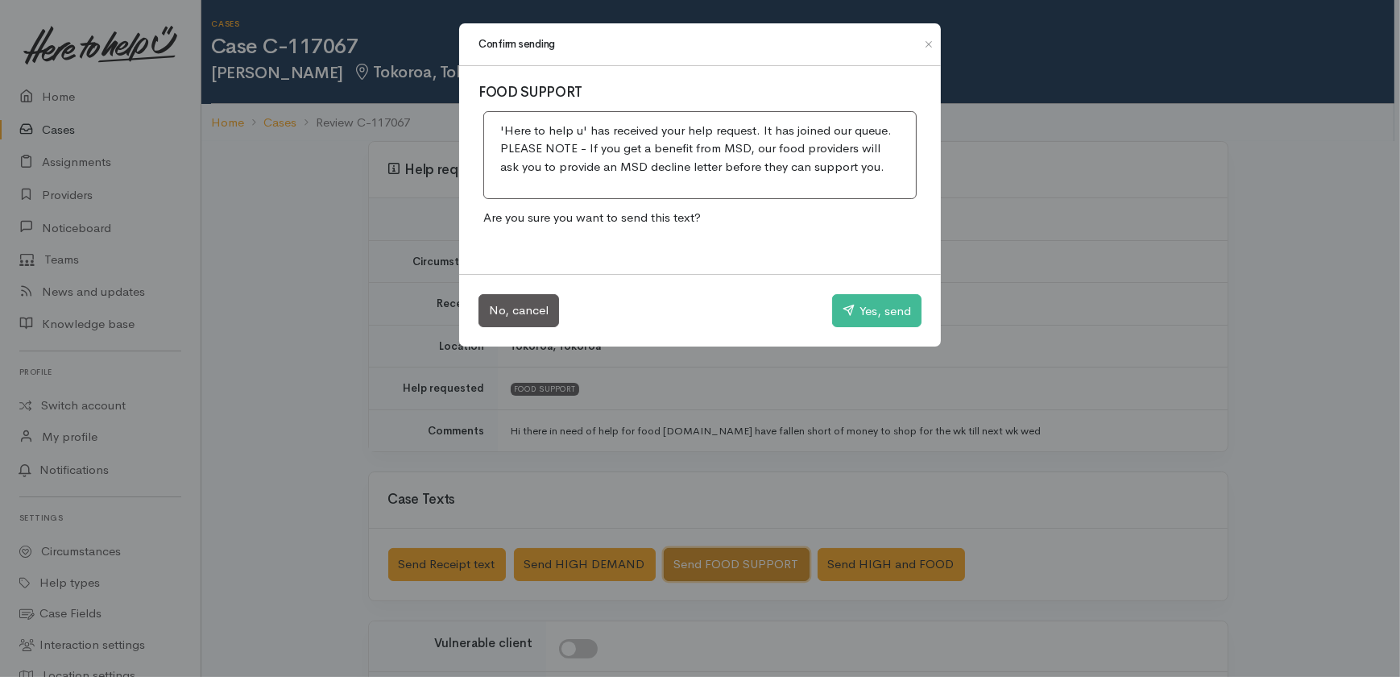 This screenshot has width=1400, height=677. Describe the element at coordinates (929, 44) in the screenshot. I see `button: Close` at that location.